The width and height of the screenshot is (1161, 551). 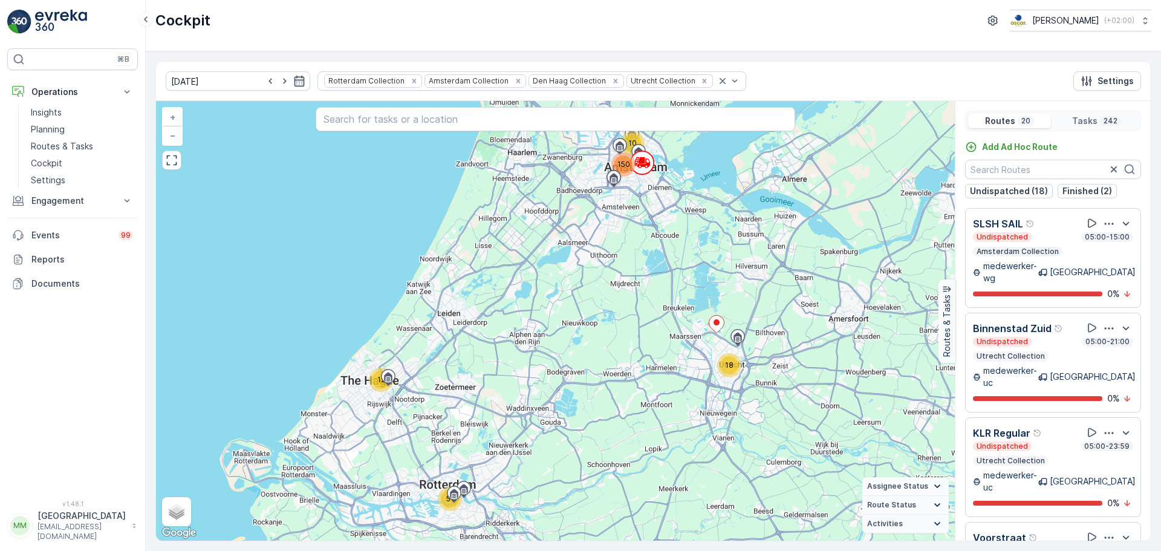 I want to click on p: Insights, so click(x=46, y=113).